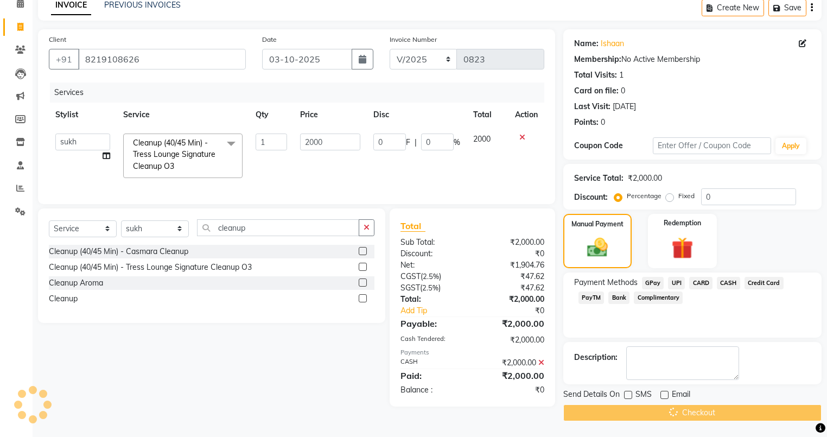 The width and height of the screenshot is (827, 437). I want to click on th: Price, so click(330, 114).